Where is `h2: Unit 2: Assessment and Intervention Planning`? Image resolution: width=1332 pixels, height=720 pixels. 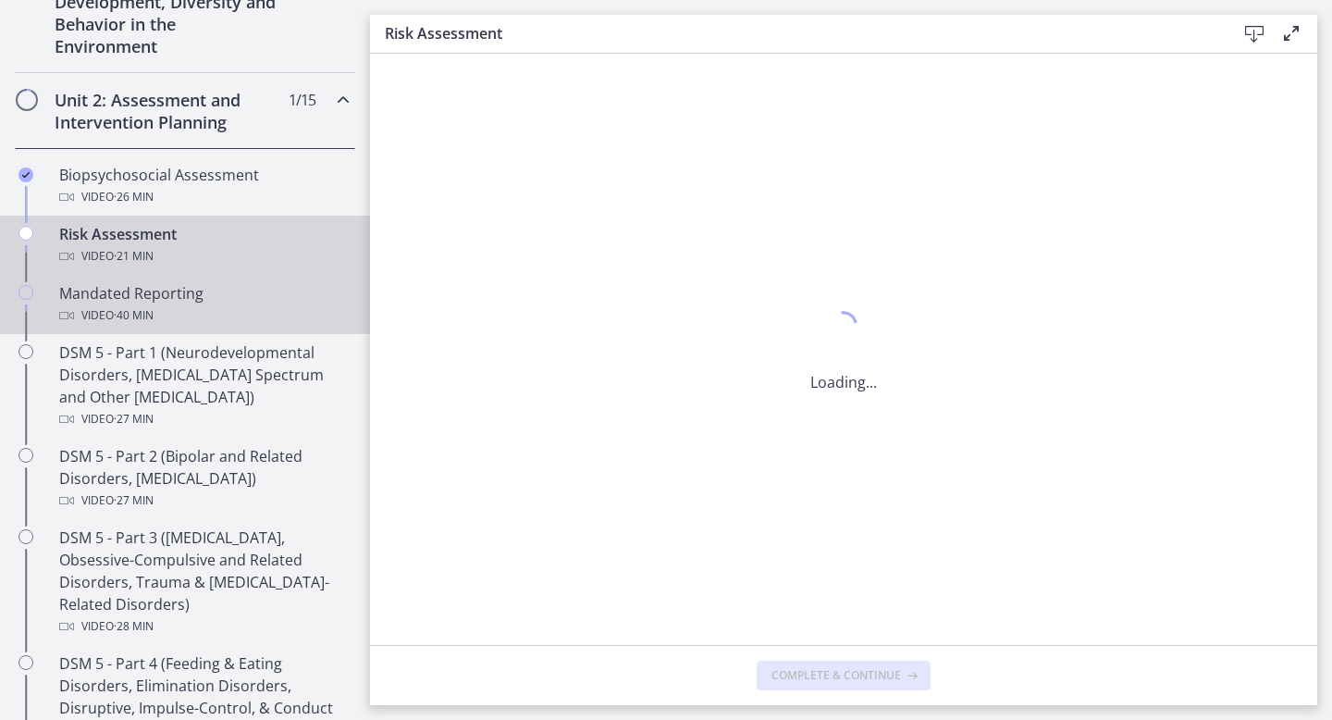
h2: Unit 2: Assessment and Intervention Planning is located at coordinates (167, 111).